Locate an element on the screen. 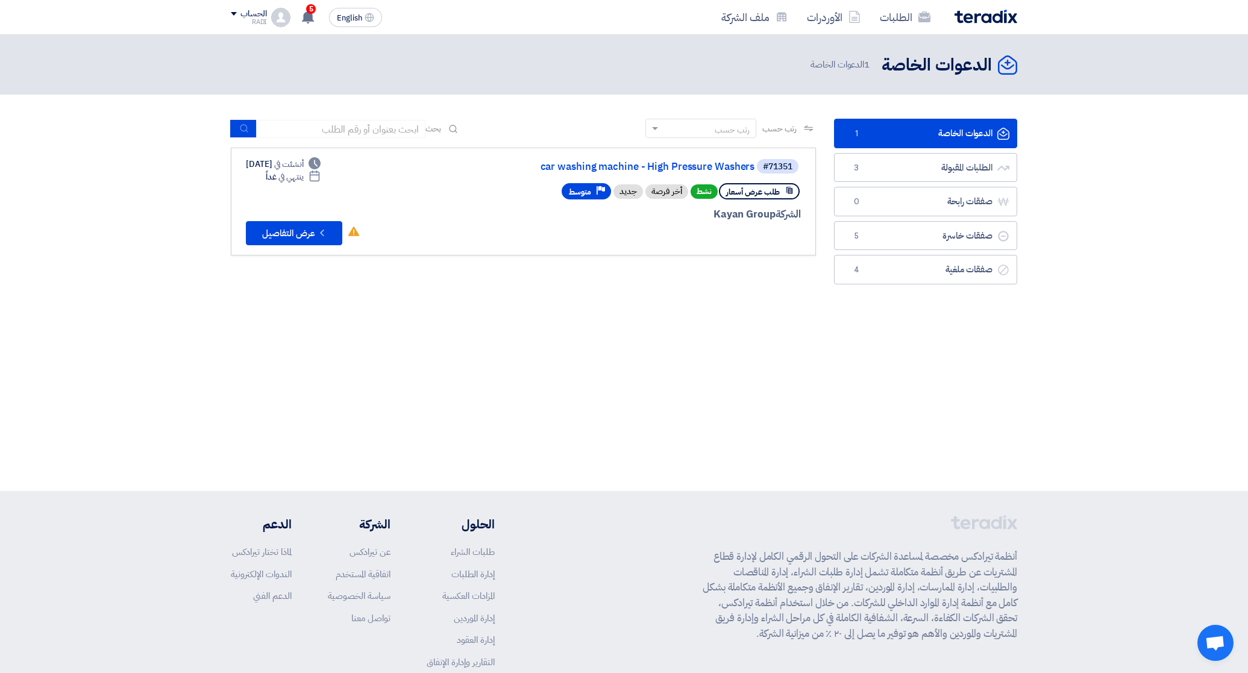  span: نشط is located at coordinates (704, 192).